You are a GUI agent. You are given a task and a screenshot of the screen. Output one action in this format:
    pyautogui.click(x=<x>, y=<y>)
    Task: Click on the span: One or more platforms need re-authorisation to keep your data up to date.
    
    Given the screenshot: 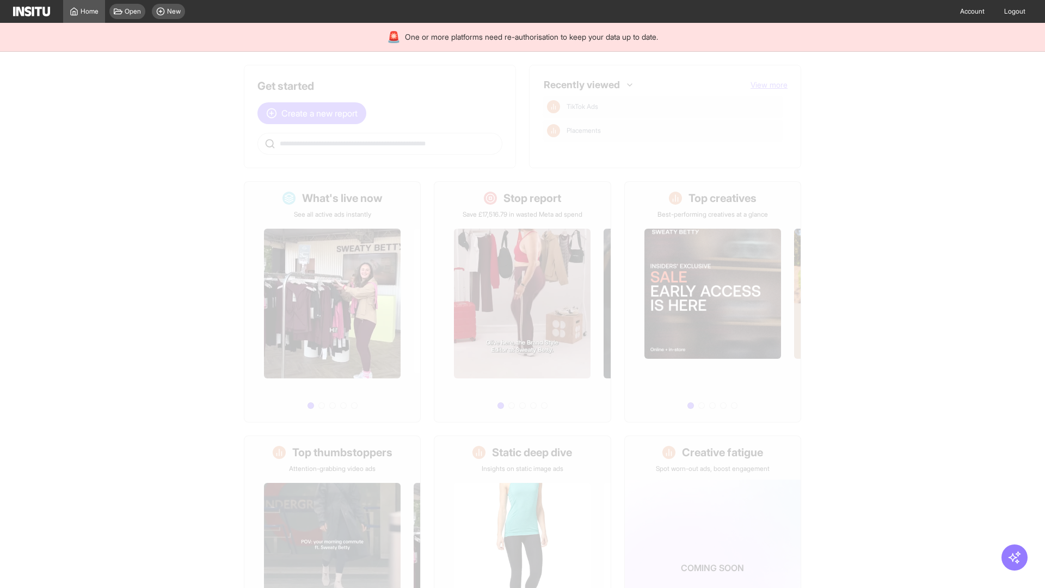 What is the action you would take?
    pyautogui.click(x=531, y=37)
    